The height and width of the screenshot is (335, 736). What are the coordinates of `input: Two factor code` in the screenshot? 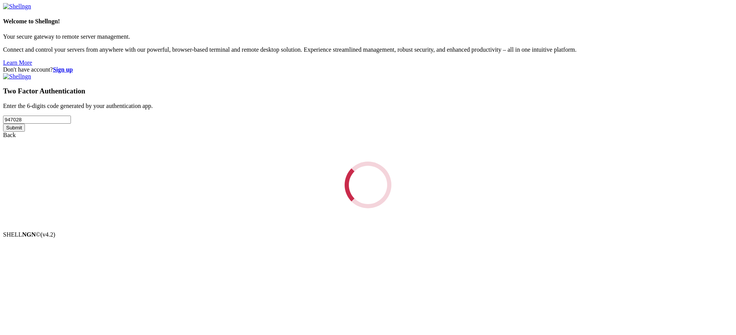 It's located at (37, 120).